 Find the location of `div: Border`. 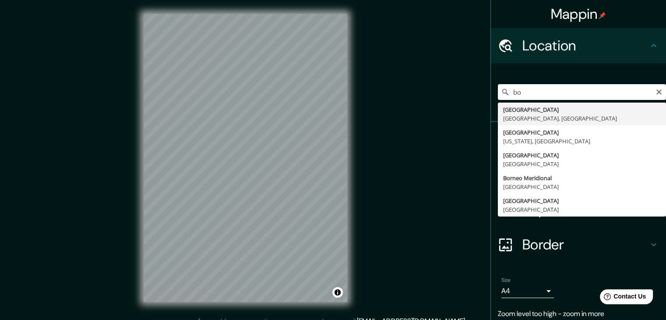

div: Border is located at coordinates (579, 244).